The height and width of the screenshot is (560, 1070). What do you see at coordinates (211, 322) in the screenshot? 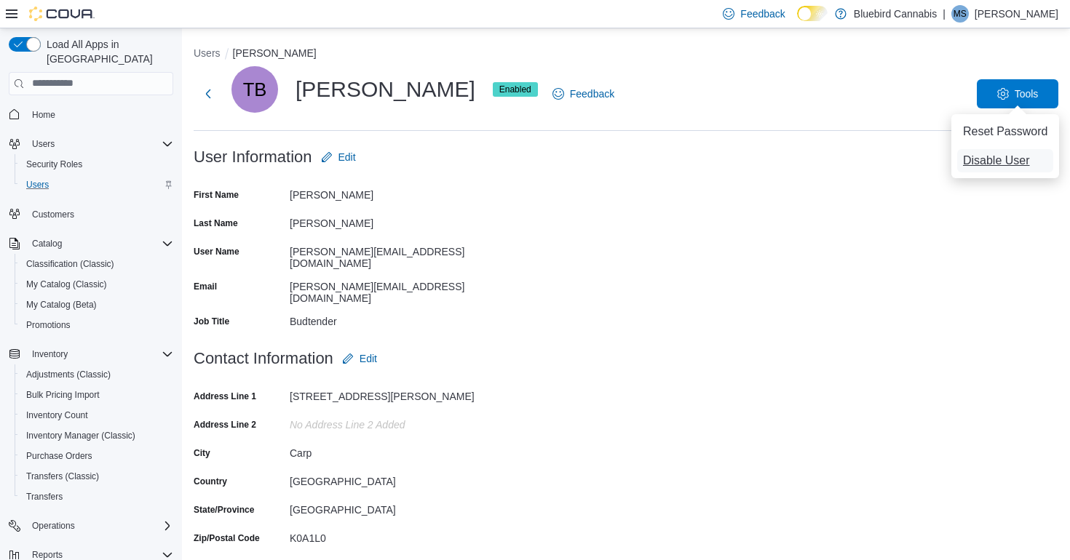
I see `label: Job Title` at bounding box center [211, 322].